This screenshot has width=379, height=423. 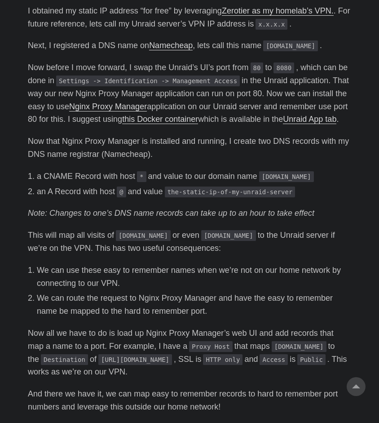 What do you see at coordinates (171, 213) in the screenshot?
I see `em: Note: Changes to one’s DNS name records can take up to an hour to take effect` at bounding box center [171, 213].